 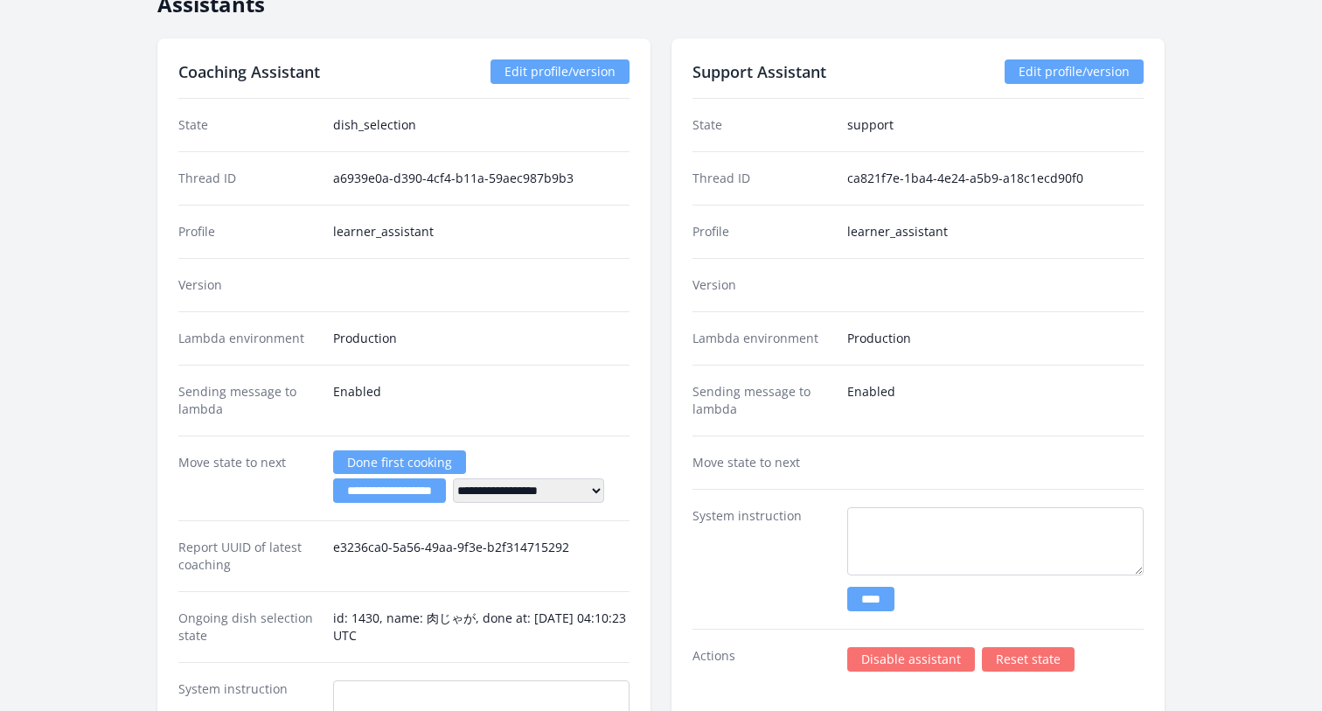 I want to click on dd: ca821f7e-1ba4-4e24-a5b9-a18c1ecd90f0, so click(x=995, y=178).